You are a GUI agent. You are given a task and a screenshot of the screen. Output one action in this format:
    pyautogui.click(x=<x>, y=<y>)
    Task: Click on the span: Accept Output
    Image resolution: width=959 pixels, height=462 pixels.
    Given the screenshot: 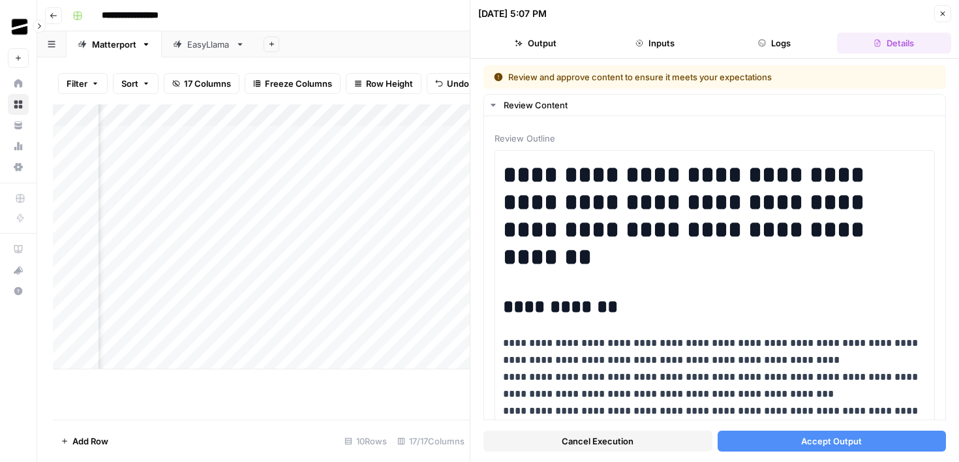 What is the action you would take?
    pyautogui.click(x=831, y=441)
    